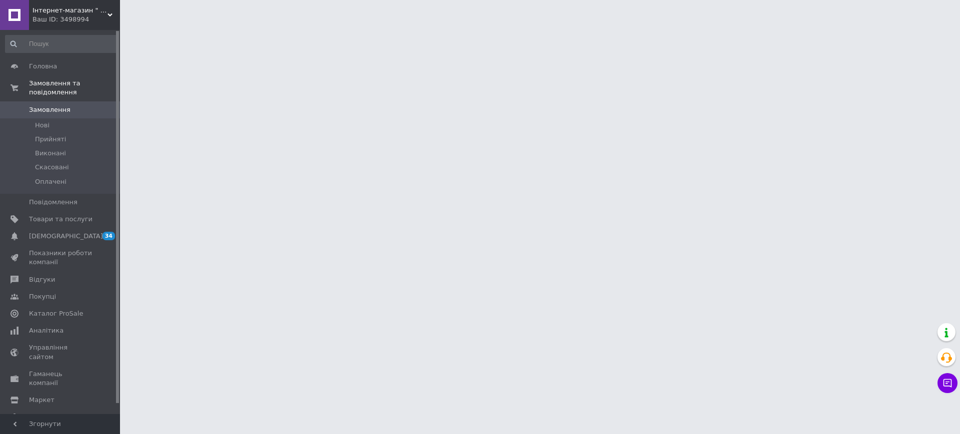  Describe the element at coordinates (41, 400) in the screenshot. I see `span: Маркет` at that location.